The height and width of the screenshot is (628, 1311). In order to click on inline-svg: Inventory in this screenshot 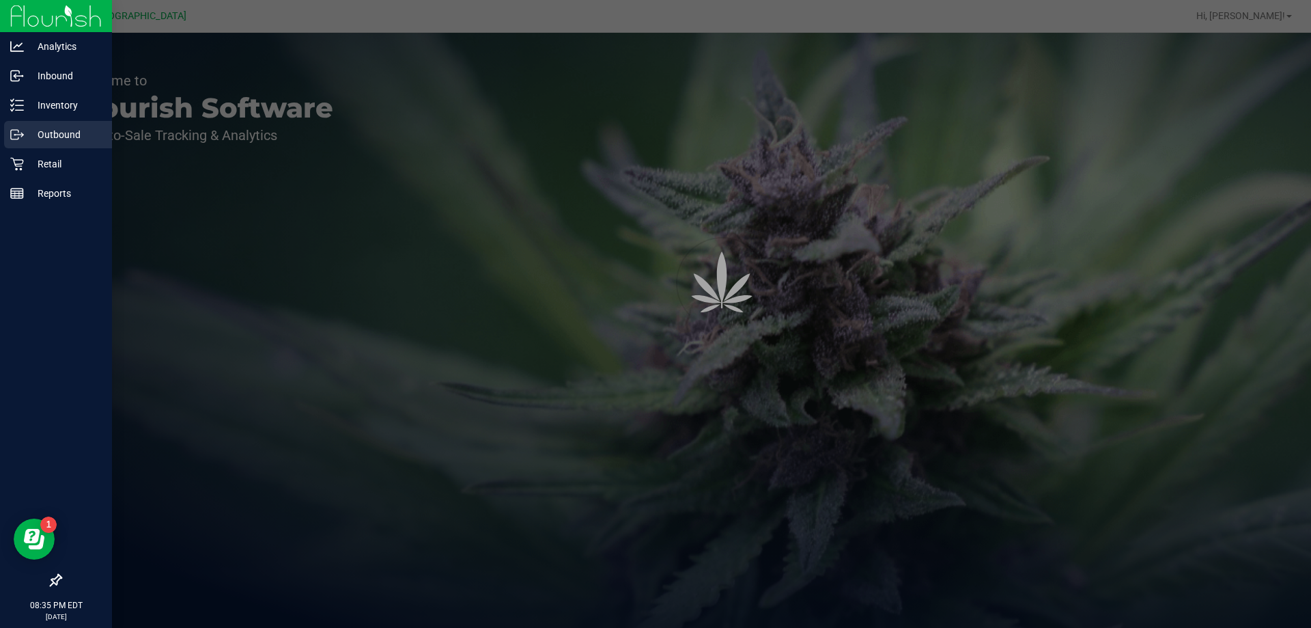, I will do `click(17, 105)`.